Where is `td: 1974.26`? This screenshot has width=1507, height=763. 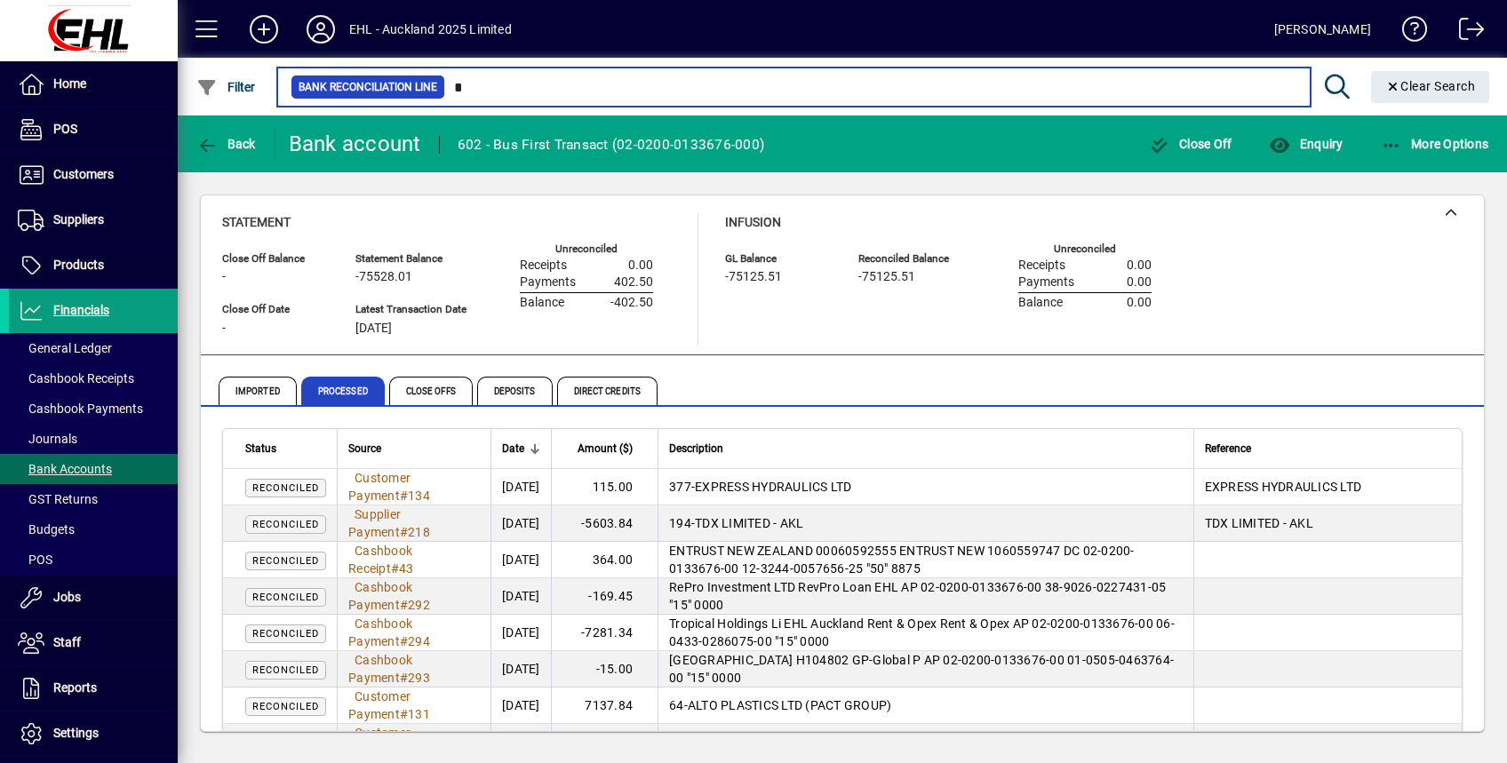 td: 1974.26 is located at coordinates (604, 742).